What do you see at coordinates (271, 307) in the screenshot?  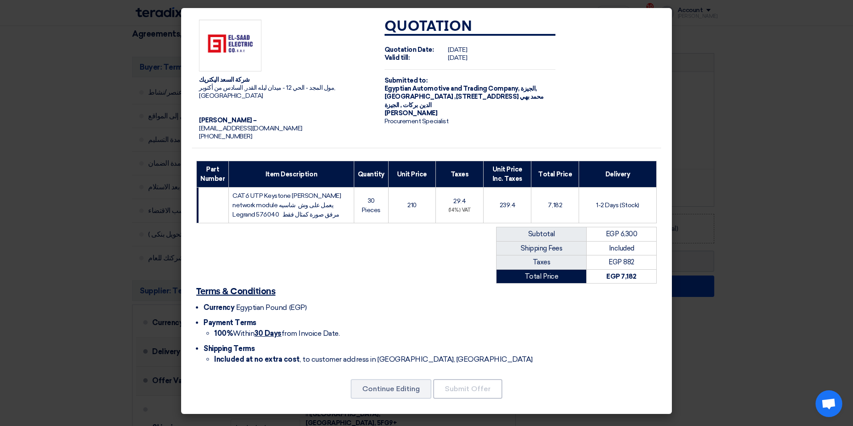 I see `span: Egyptian Pound (EGP)` at bounding box center [271, 307].